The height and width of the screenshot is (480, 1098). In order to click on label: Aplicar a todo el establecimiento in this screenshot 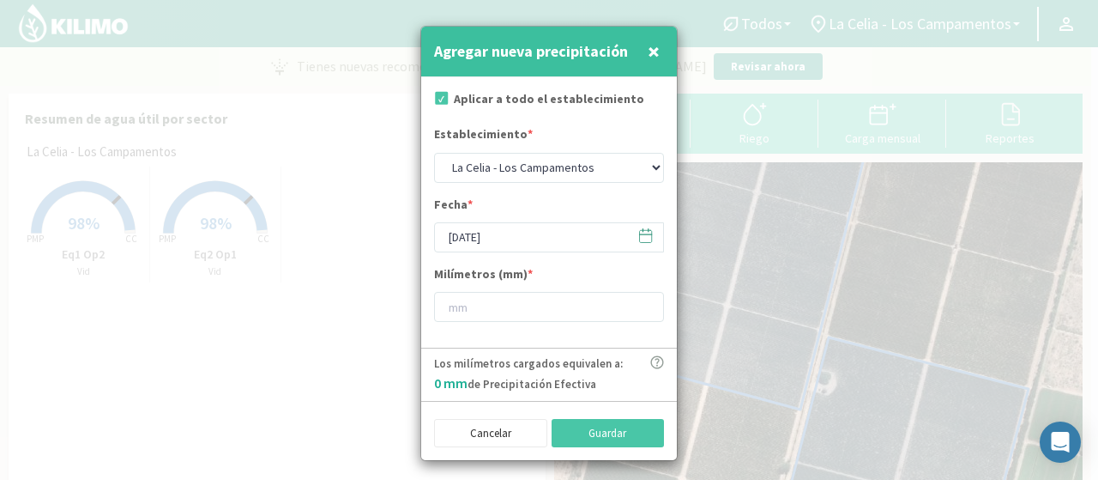, I will do `click(549, 99)`.